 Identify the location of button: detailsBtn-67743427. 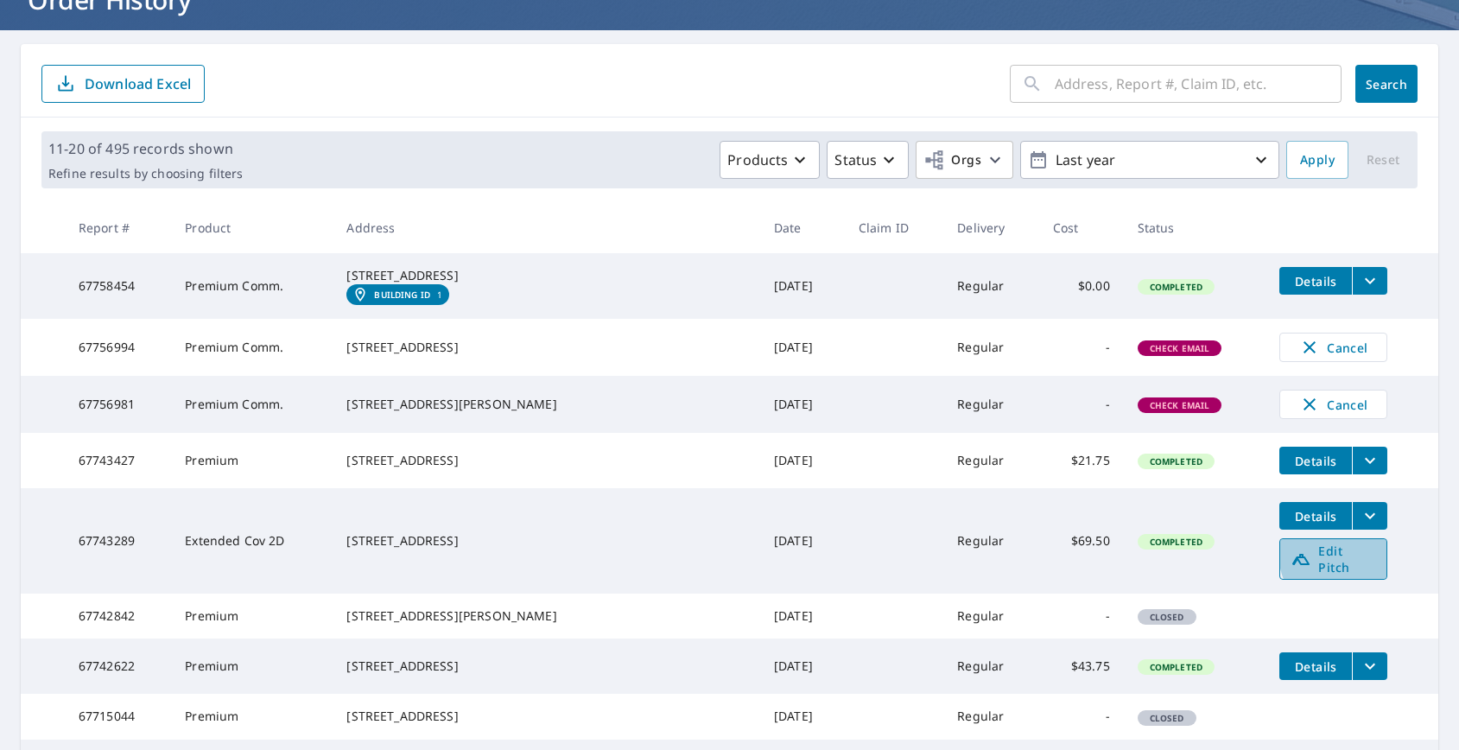
(1316, 460).